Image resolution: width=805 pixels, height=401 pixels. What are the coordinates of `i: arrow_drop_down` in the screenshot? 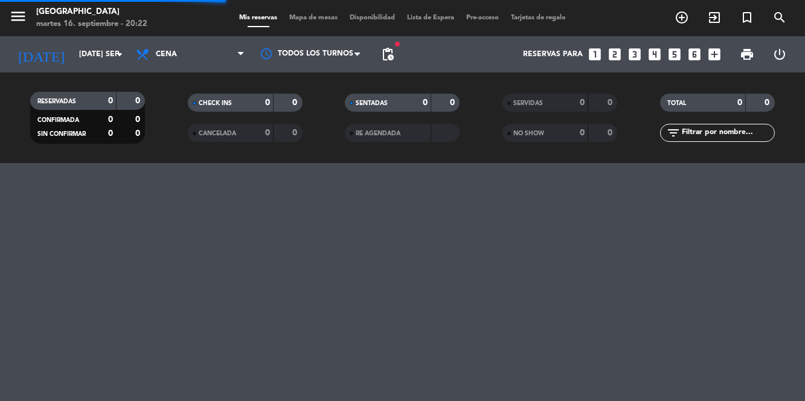 It's located at (120, 54).